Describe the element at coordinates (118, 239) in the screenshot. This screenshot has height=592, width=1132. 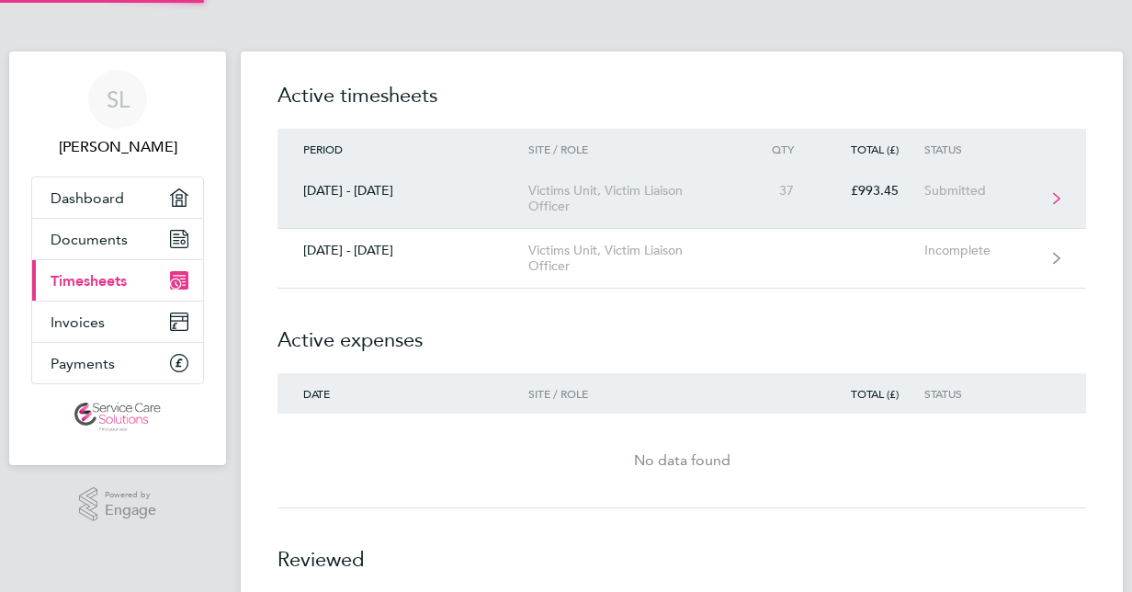
I see `a: Documents` at that location.